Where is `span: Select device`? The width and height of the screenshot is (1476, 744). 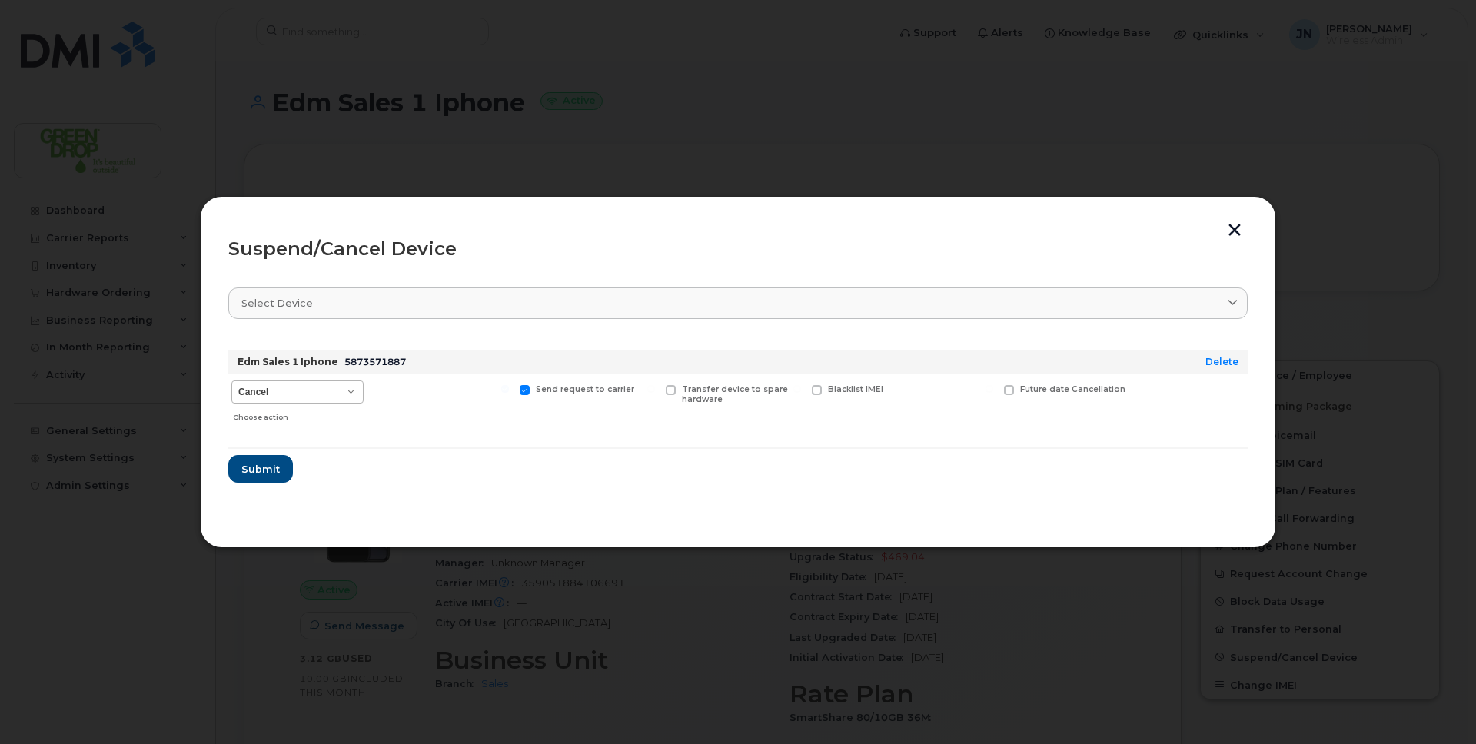
span: Select device is located at coordinates (277, 303).